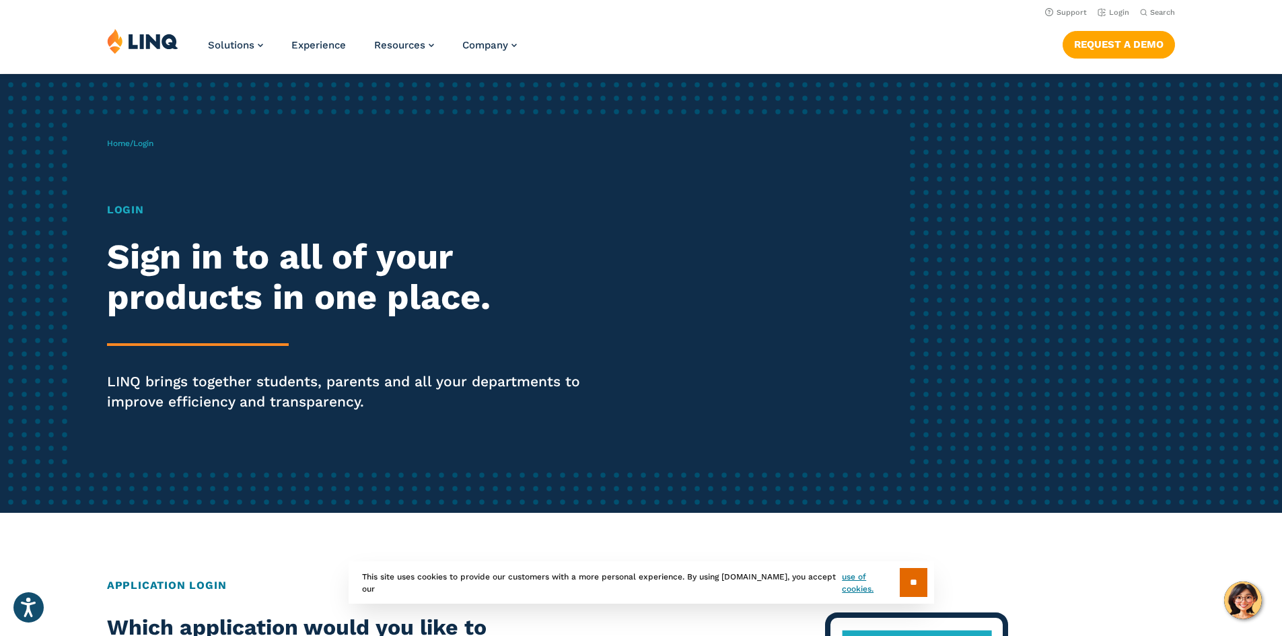 The image size is (1282, 636). Describe the element at coordinates (1119, 44) in the screenshot. I see `a: Request a Demo` at that location.